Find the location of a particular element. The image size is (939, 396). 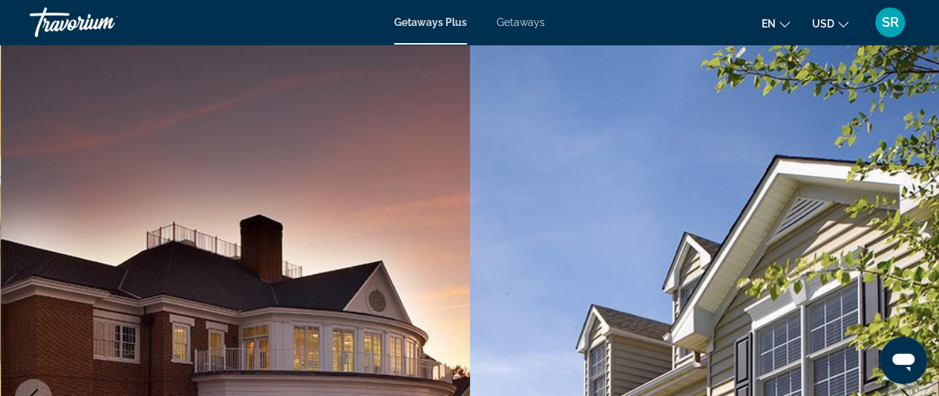

span: USD is located at coordinates (824, 24).